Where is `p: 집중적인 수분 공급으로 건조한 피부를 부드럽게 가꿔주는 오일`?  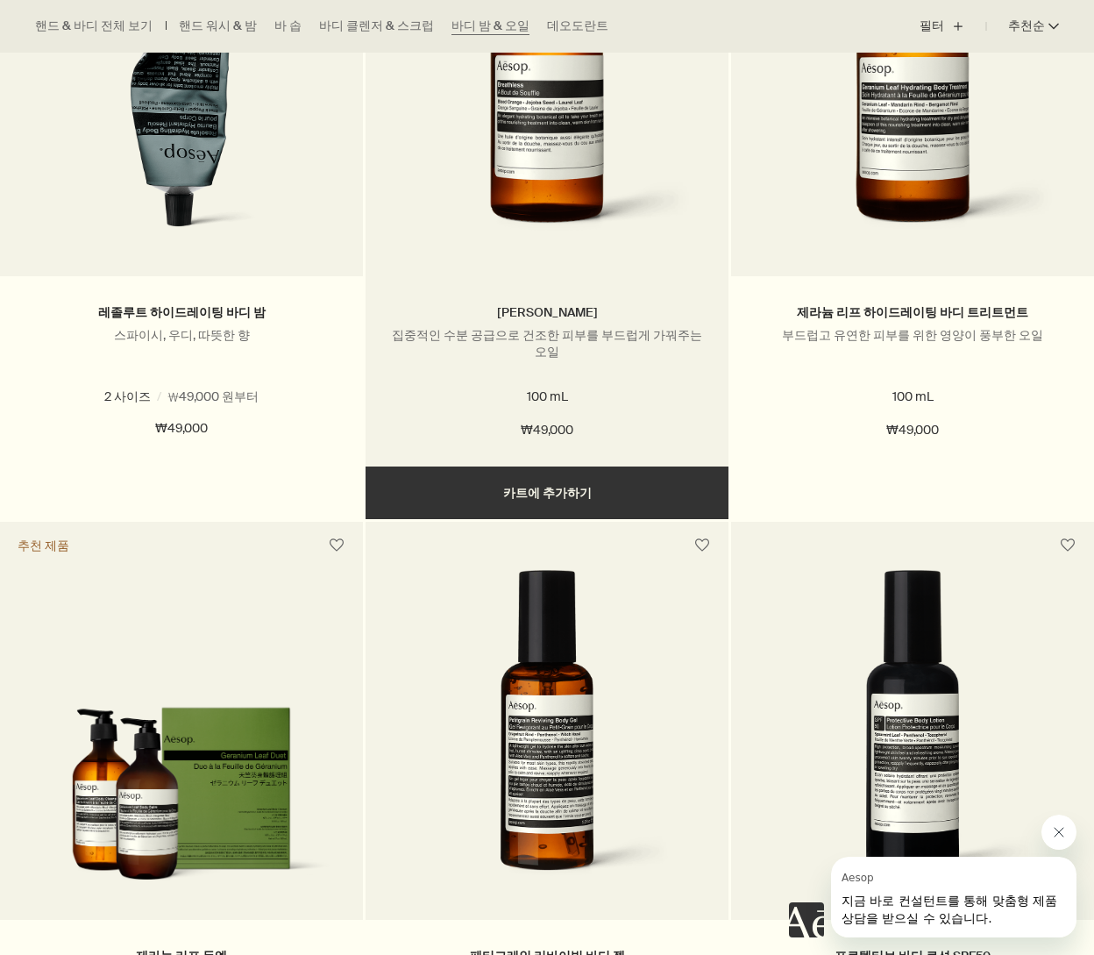
p: 집중적인 수분 공급으로 건조한 피부를 부드럽게 가꿔주는 오일 is located at coordinates (547, 344).